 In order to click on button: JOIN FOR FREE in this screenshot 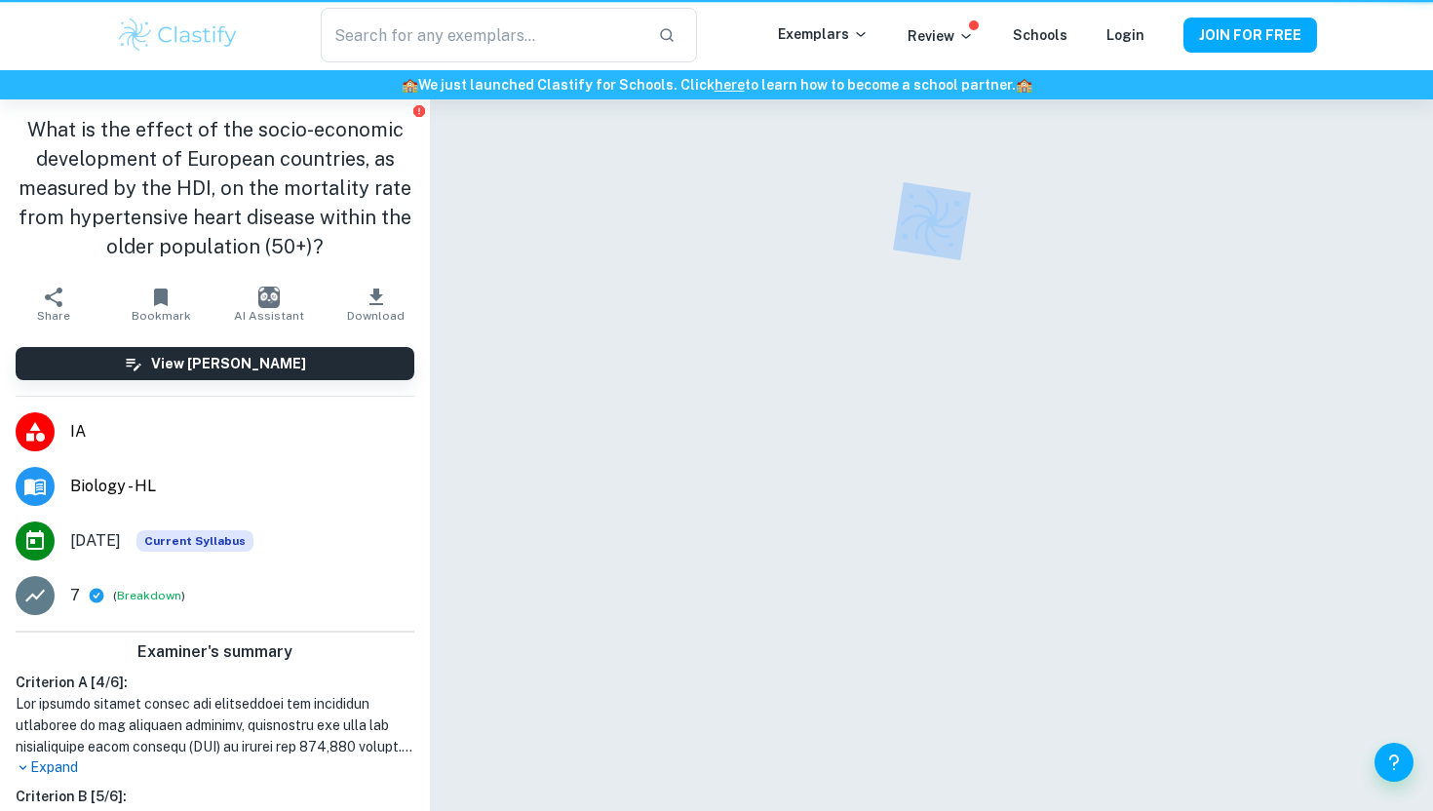, I will do `click(1250, 35)`.